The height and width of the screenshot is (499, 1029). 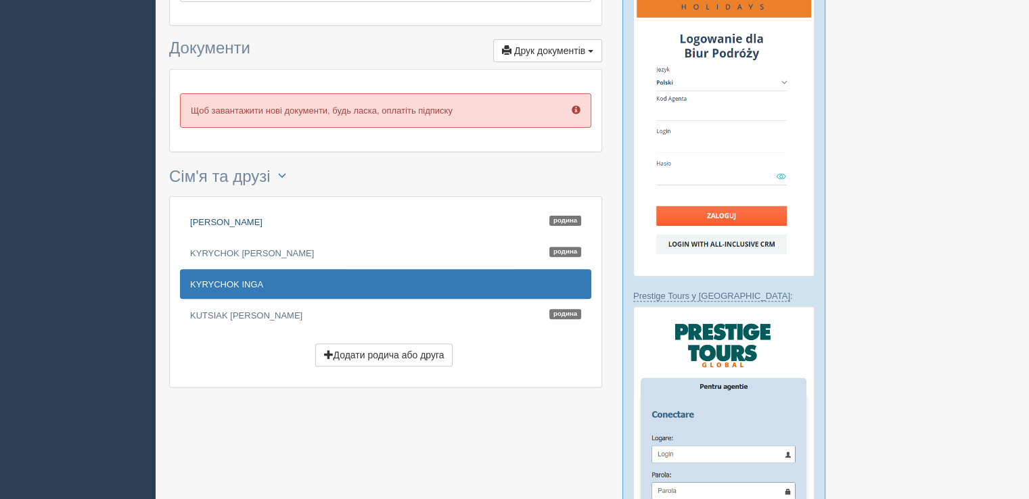 What do you see at coordinates (386, 284) in the screenshot?
I see `a: KYRYCHOK INGA` at bounding box center [386, 284].